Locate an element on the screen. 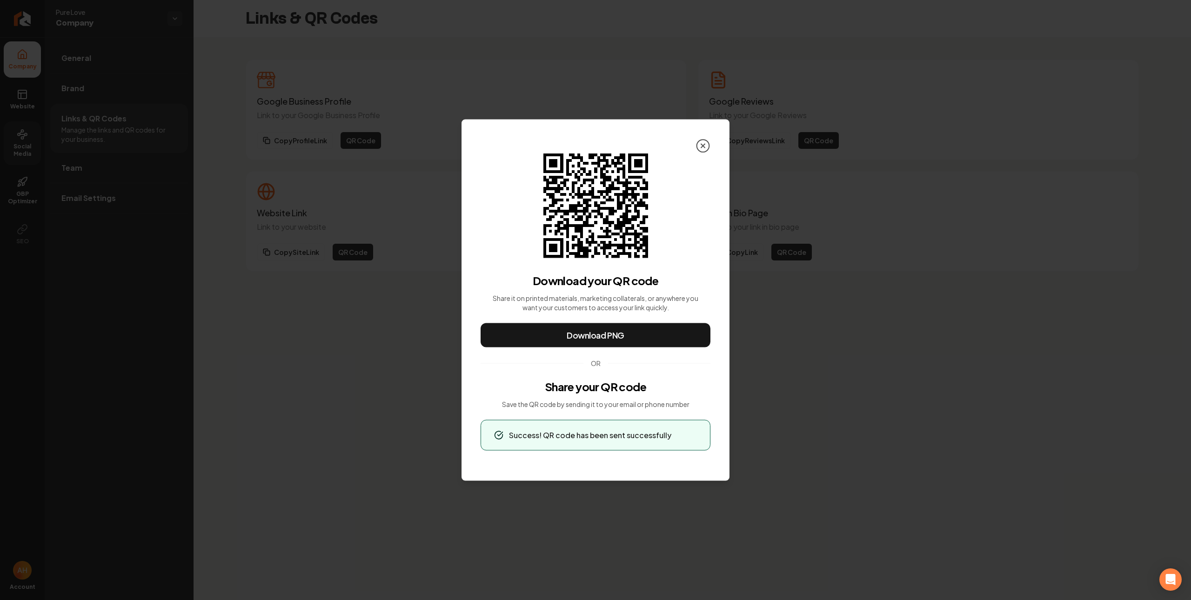 The image size is (1191, 600). p: Share it on printed materials, marketing collaterals, or anywhere you want your customers to acce... is located at coordinates (596, 303).